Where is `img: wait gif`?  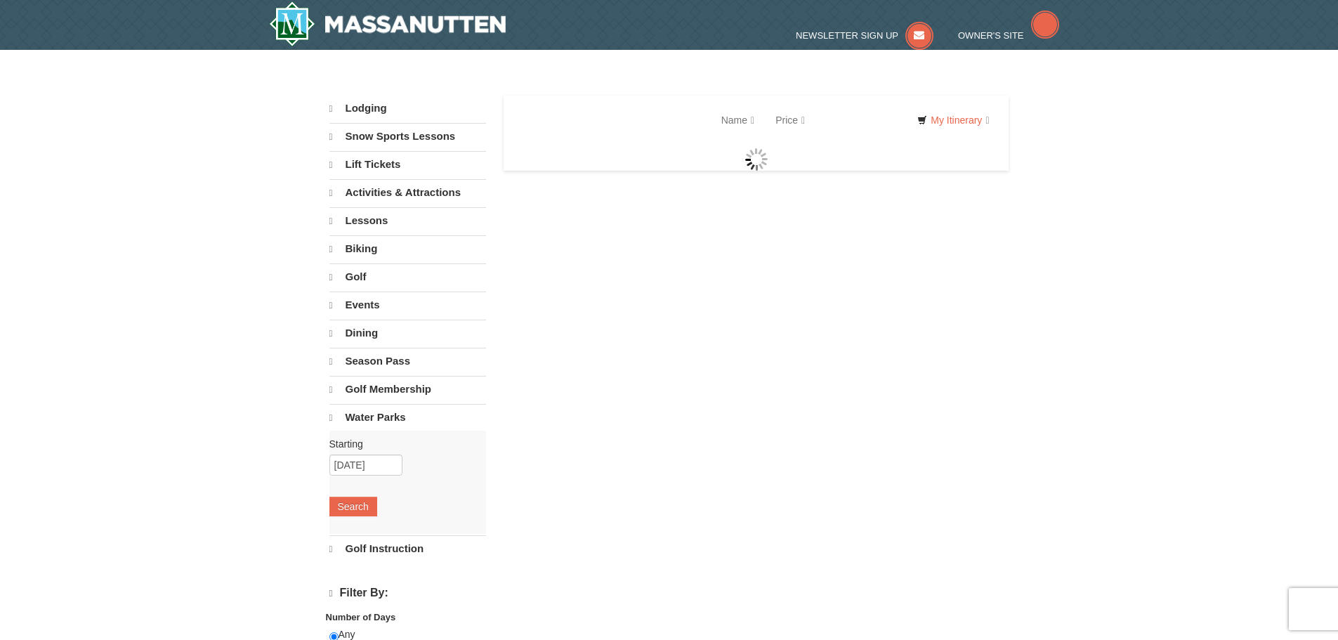
img: wait gif is located at coordinates (757, 159).